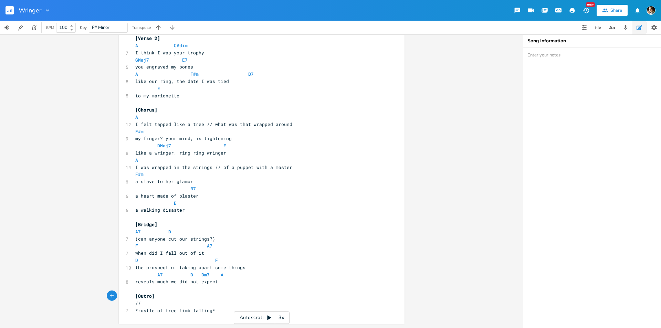 This screenshot has width=661, height=328. I want to click on span: when did I fall out of it, so click(170, 253).